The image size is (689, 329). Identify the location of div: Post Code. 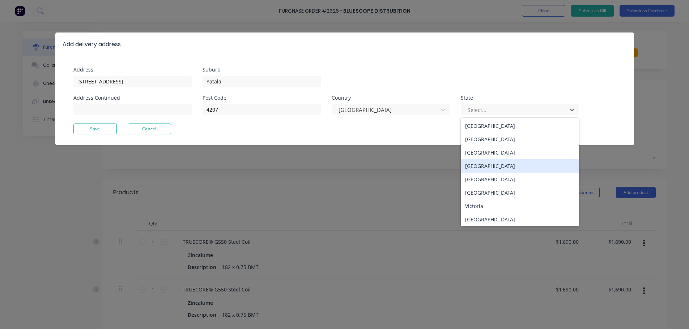
(261, 98).